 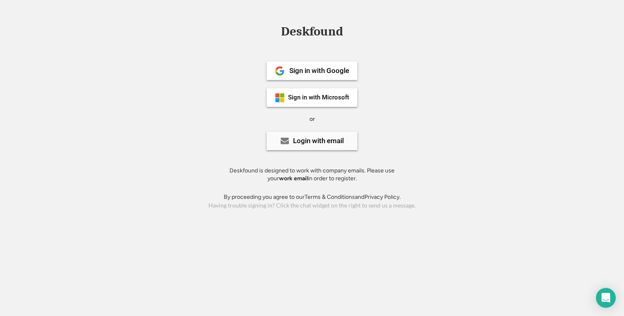 I want to click on div: Sign in with Google, so click(x=319, y=71).